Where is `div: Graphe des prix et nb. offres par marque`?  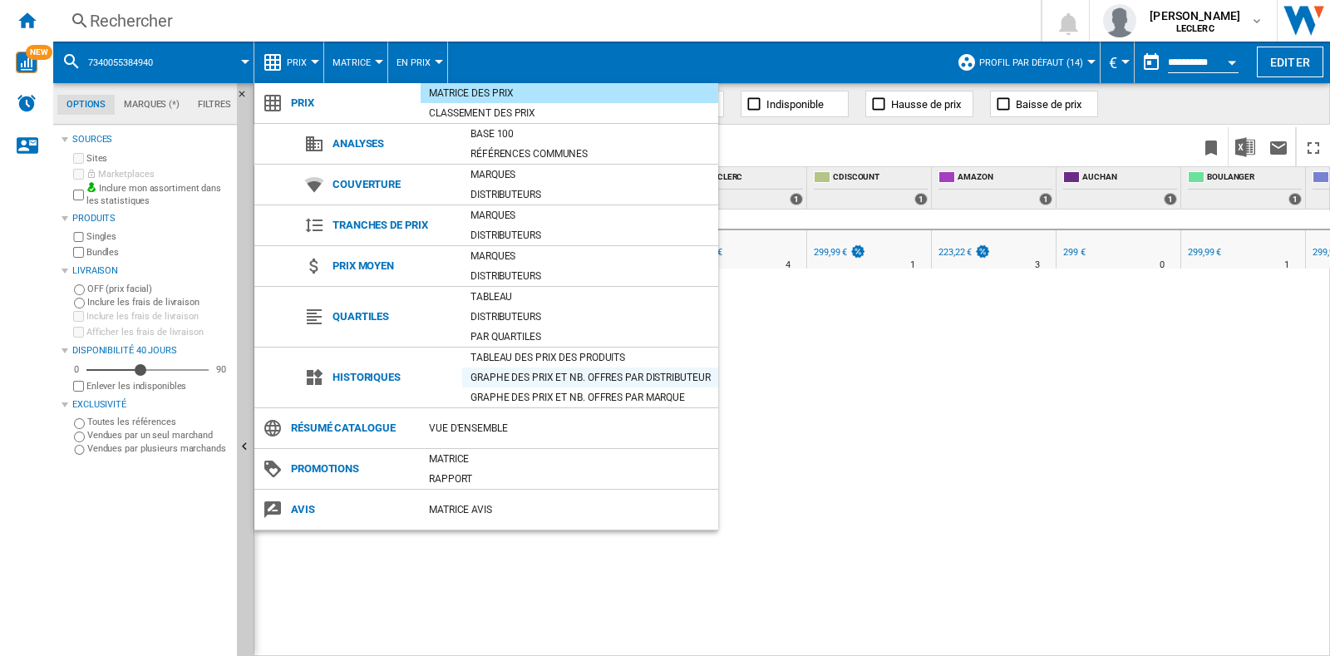 div: Graphe des prix et nb. offres par marque is located at coordinates (590, 397).